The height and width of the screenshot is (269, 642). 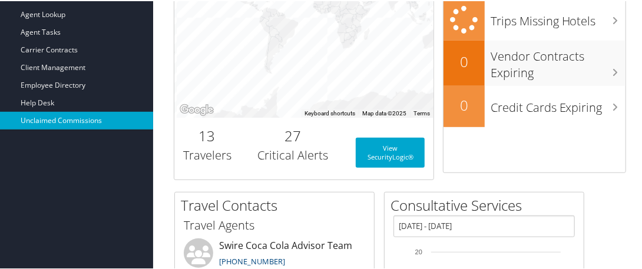 What do you see at coordinates (558, 61) in the screenshot?
I see `h3: Vendor Contracts Expiring` at bounding box center [558, 61].